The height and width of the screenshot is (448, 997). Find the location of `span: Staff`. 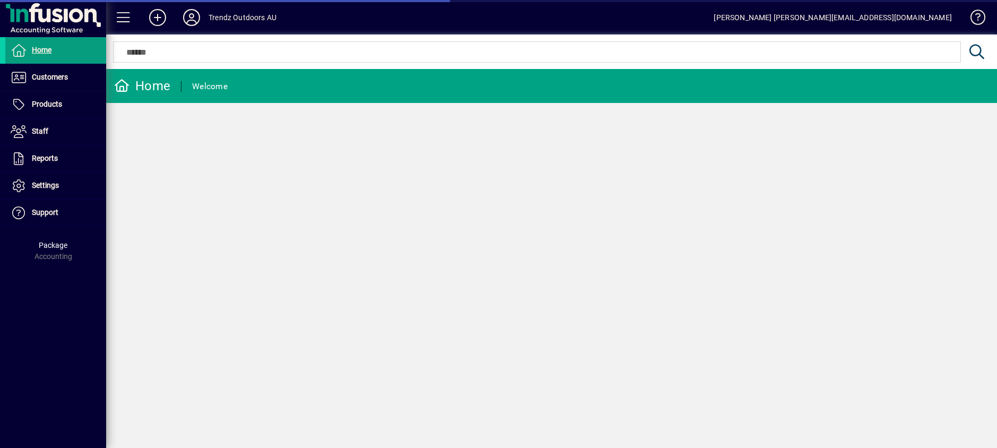

span: Staff is located at coordinates (40, 131).